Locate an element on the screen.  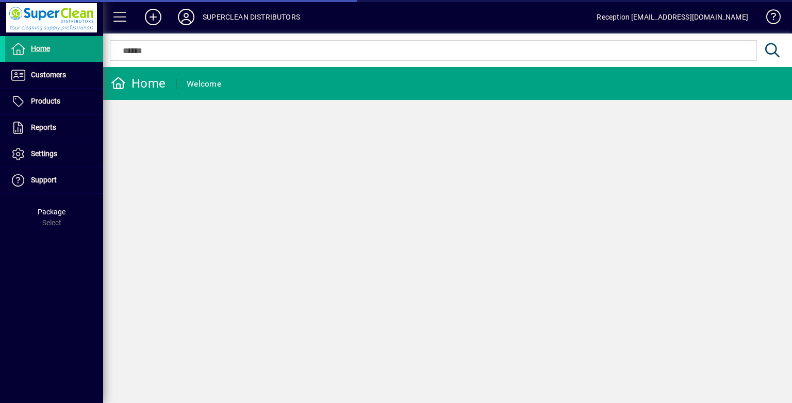
a: Support is located at coordinates (54, 180).